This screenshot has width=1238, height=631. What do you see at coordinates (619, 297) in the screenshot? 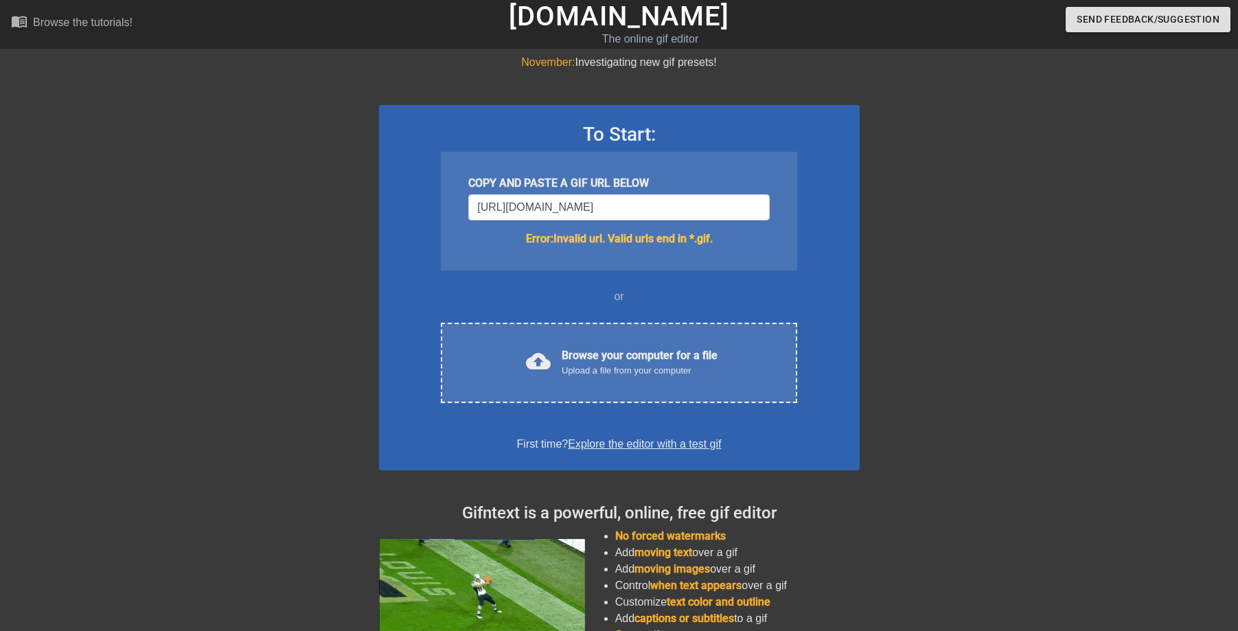
I see `div: or` at bounding box center [619, 297].